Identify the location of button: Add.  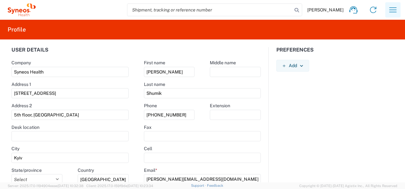
(293, 66).